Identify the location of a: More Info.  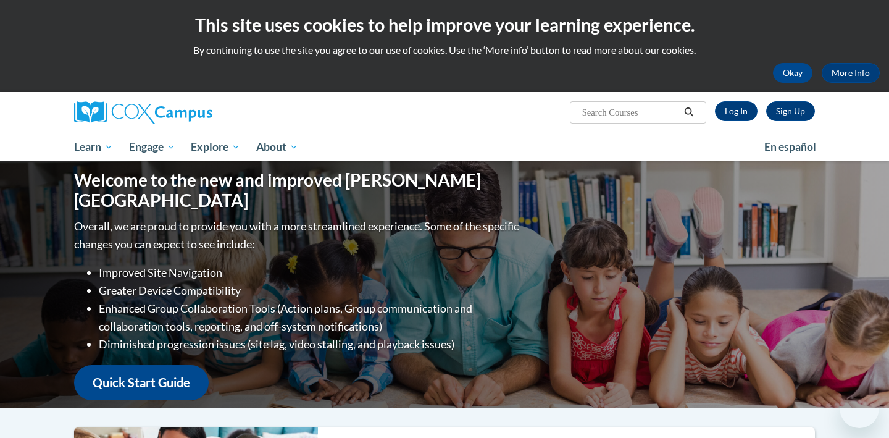
(851, 73).